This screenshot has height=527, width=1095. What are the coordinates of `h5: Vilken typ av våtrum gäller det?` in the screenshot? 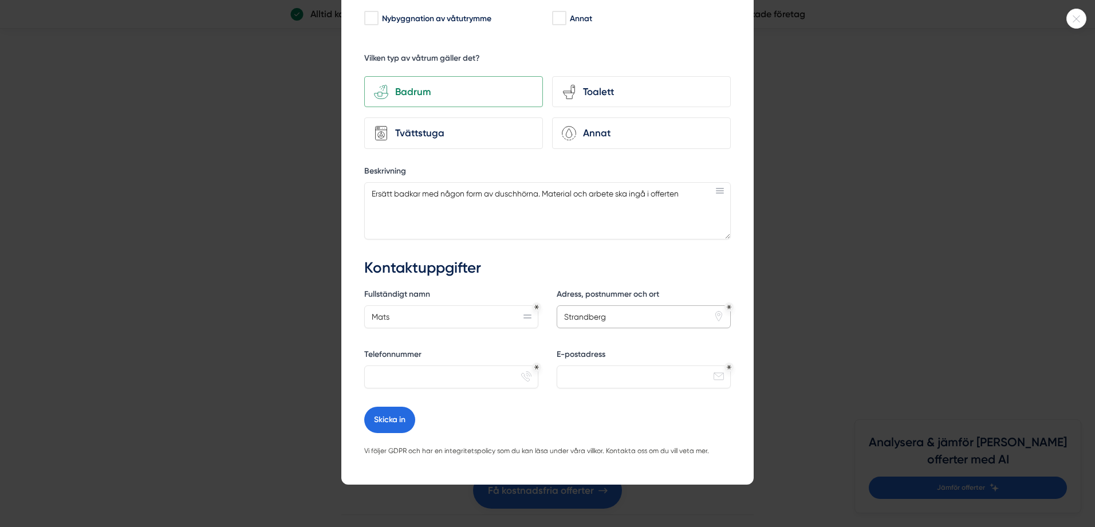 It's located at (422, 60).